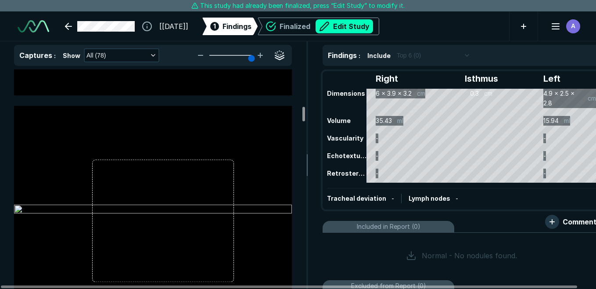 The height and width of the screenshot is (289, 596). What do you see at coordinates (33, 26) in the screenshot?
I see `a: See-Mode Logo` at bounding box center [33, 26].